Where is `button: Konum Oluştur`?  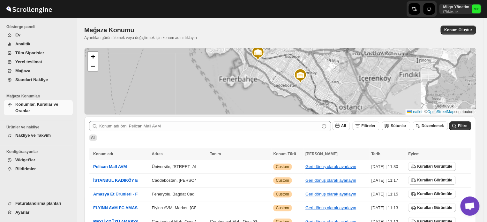
button: Konum Oluştur is located at coordinates (458, 30).